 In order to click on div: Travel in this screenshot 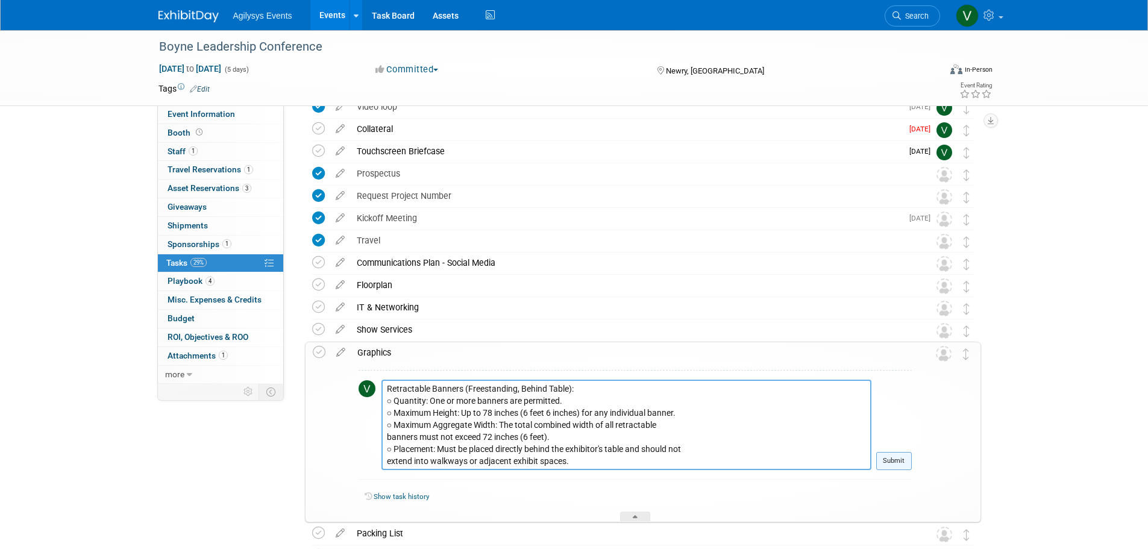, I will do `click(632, 240)`.